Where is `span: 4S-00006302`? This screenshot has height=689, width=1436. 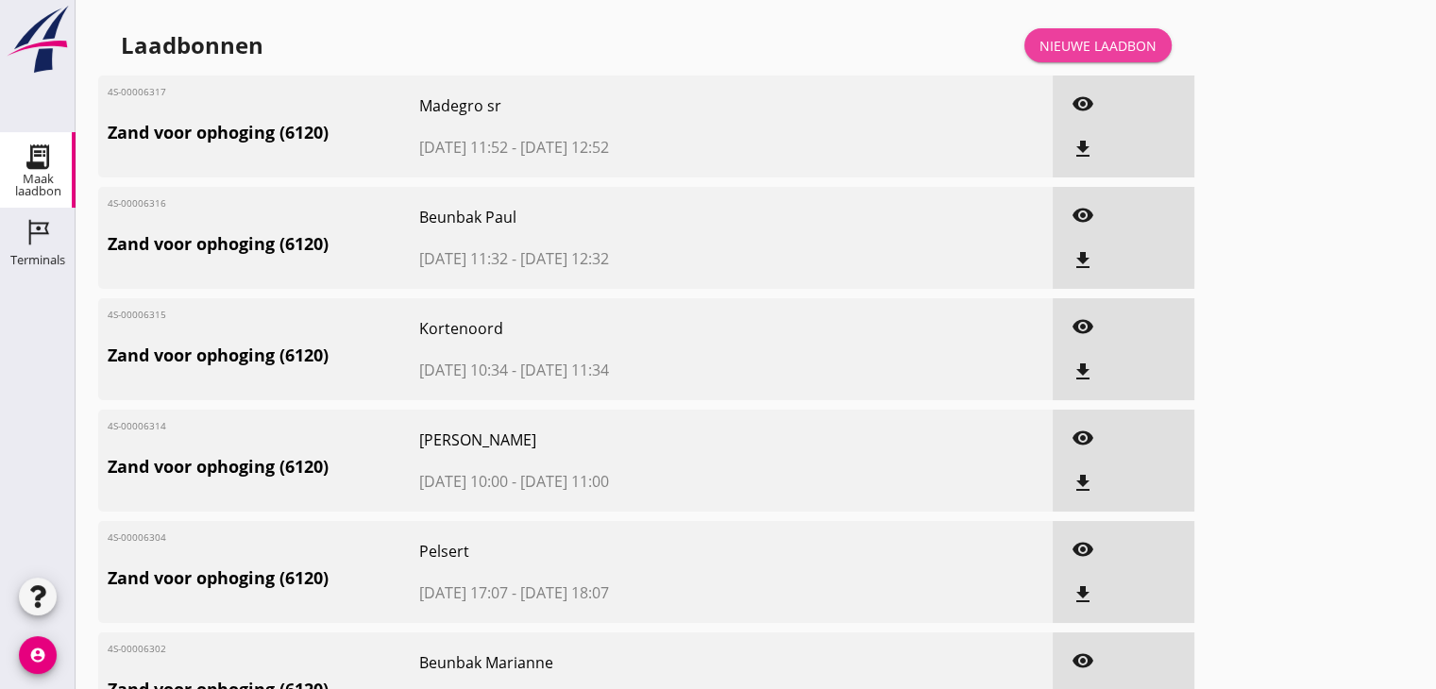 span: 4S-00006302 is located at coordinates (141, 649).